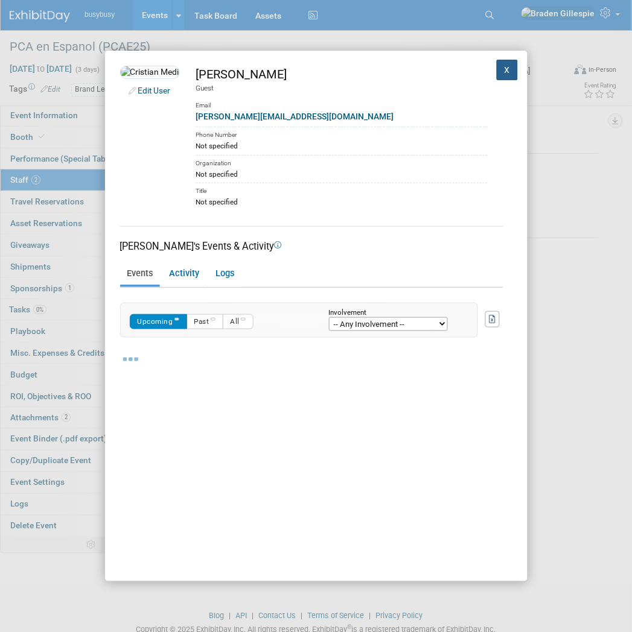 The width and height of the screenshot is (632, 632). Describe the element at coordinates (341, 101) in the screenshot. I see `div: Email` at that location.